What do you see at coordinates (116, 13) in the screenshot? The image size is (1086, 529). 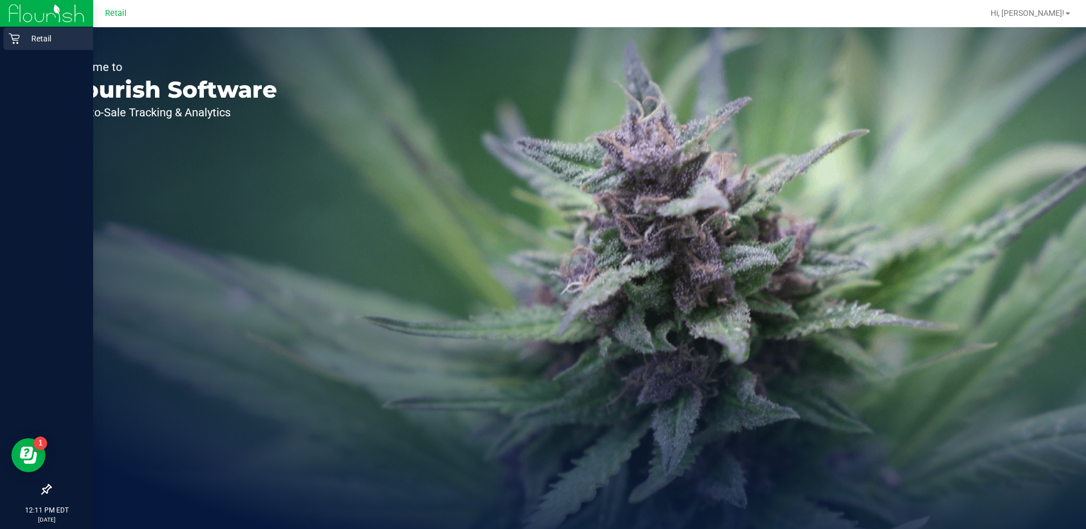 I see `span: Retail` at bounding box center [116, 13].